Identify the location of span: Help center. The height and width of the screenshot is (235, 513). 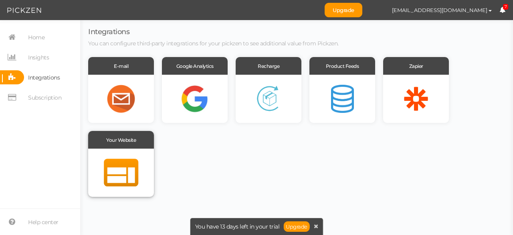
(43, 222).